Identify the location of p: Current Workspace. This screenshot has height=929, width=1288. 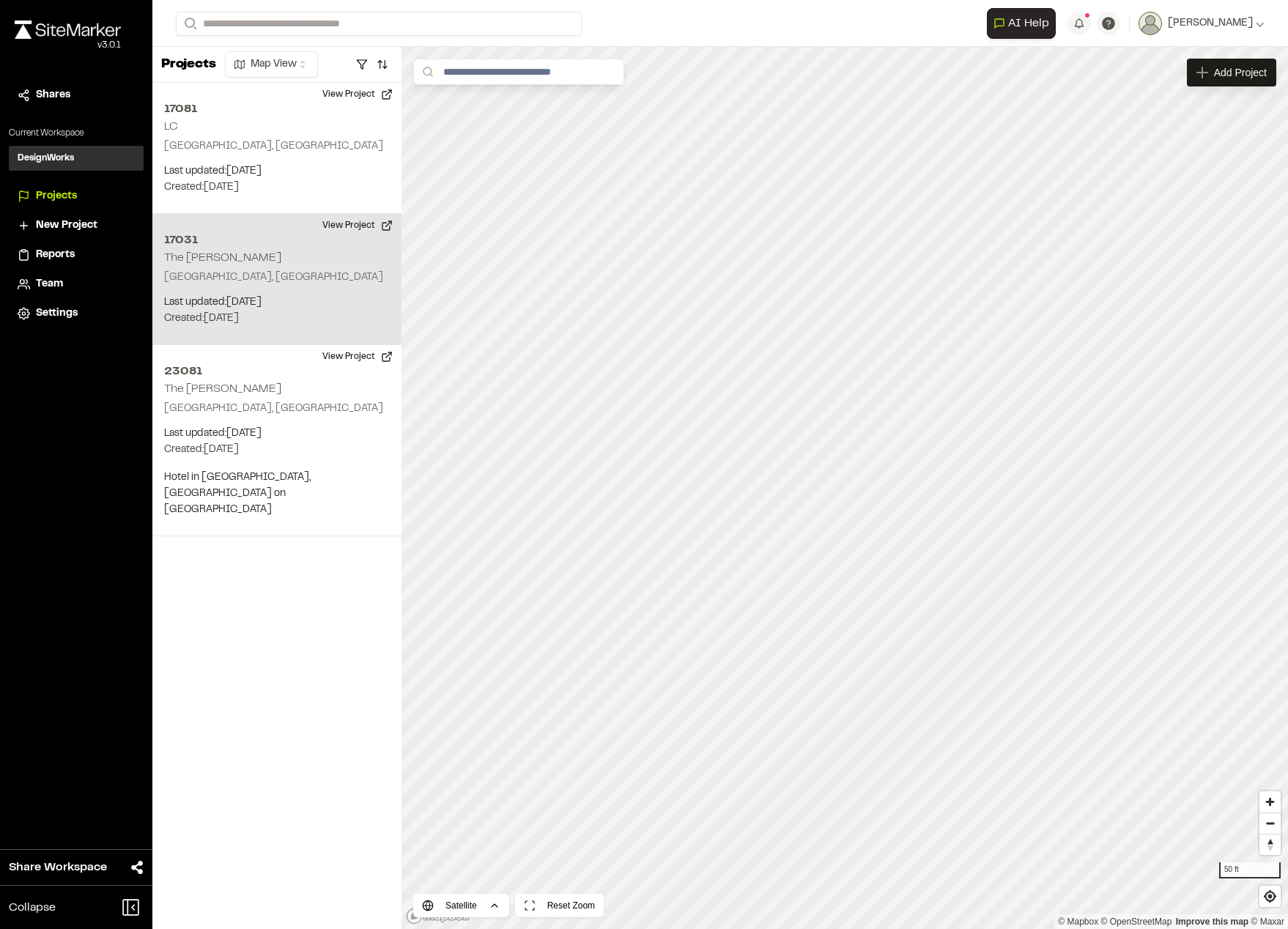
(76, 133).